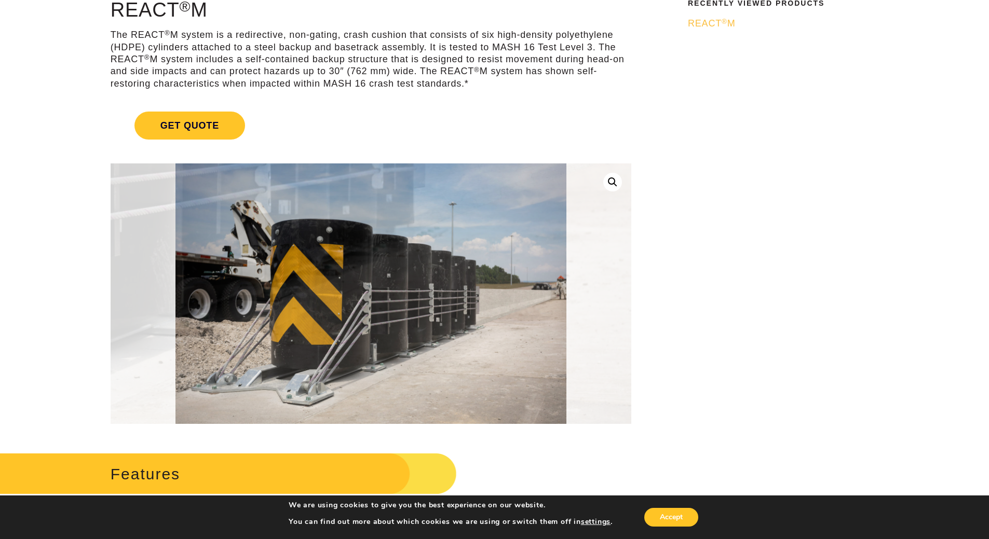  What do you see at coordinates (671, 518) in the screenshot?
I see `button: Accept` at bounding box center [671, 518].